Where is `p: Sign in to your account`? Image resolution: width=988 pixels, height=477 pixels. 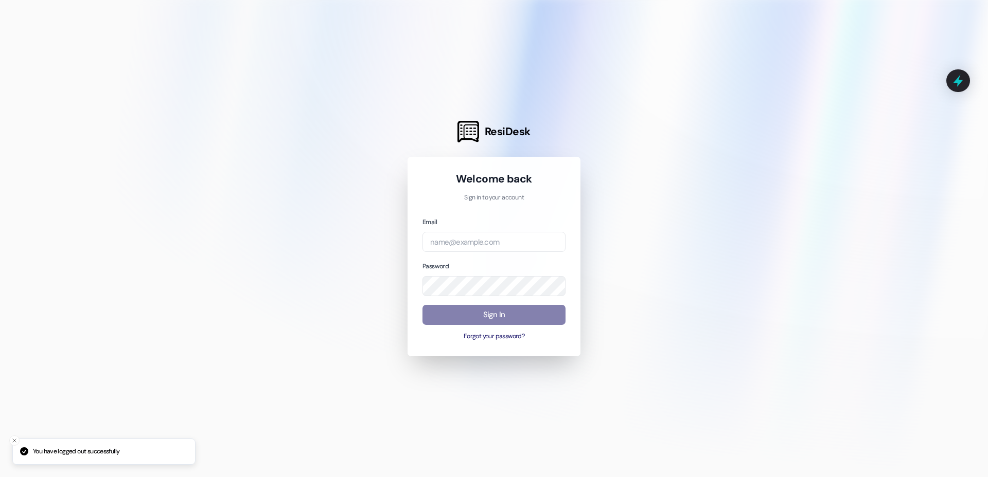
p: Sign in to your account is located at coordinates (494, 198).